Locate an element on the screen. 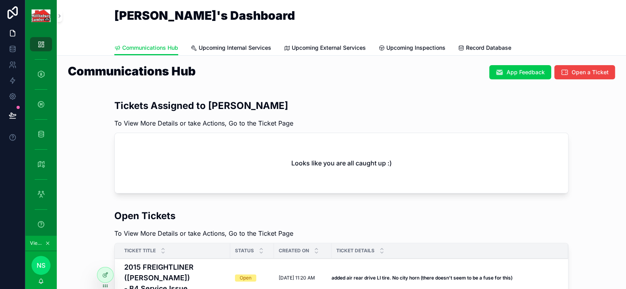 This screenshot has height=289, width=626. span: Ticket Title is located at coordinates (140, 250).